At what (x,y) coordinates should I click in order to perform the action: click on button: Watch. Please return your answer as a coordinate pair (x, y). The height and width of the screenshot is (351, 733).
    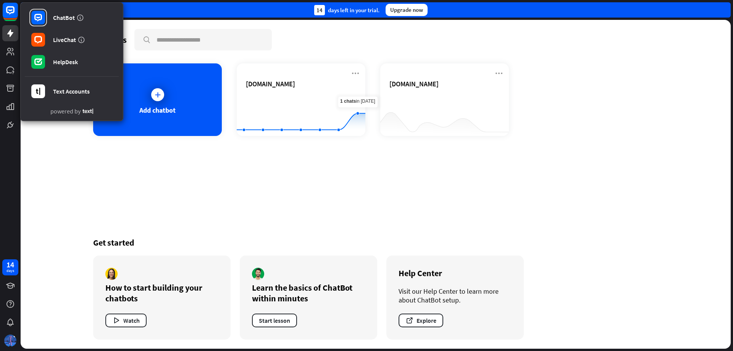
    Looking at the image, I should click on (126, 320).